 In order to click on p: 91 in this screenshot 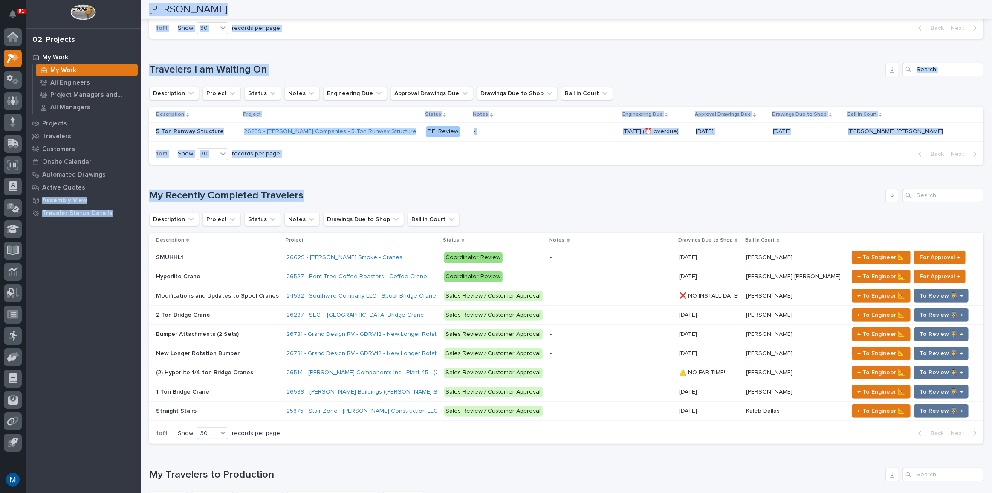, I will do `click(21, 11)`.